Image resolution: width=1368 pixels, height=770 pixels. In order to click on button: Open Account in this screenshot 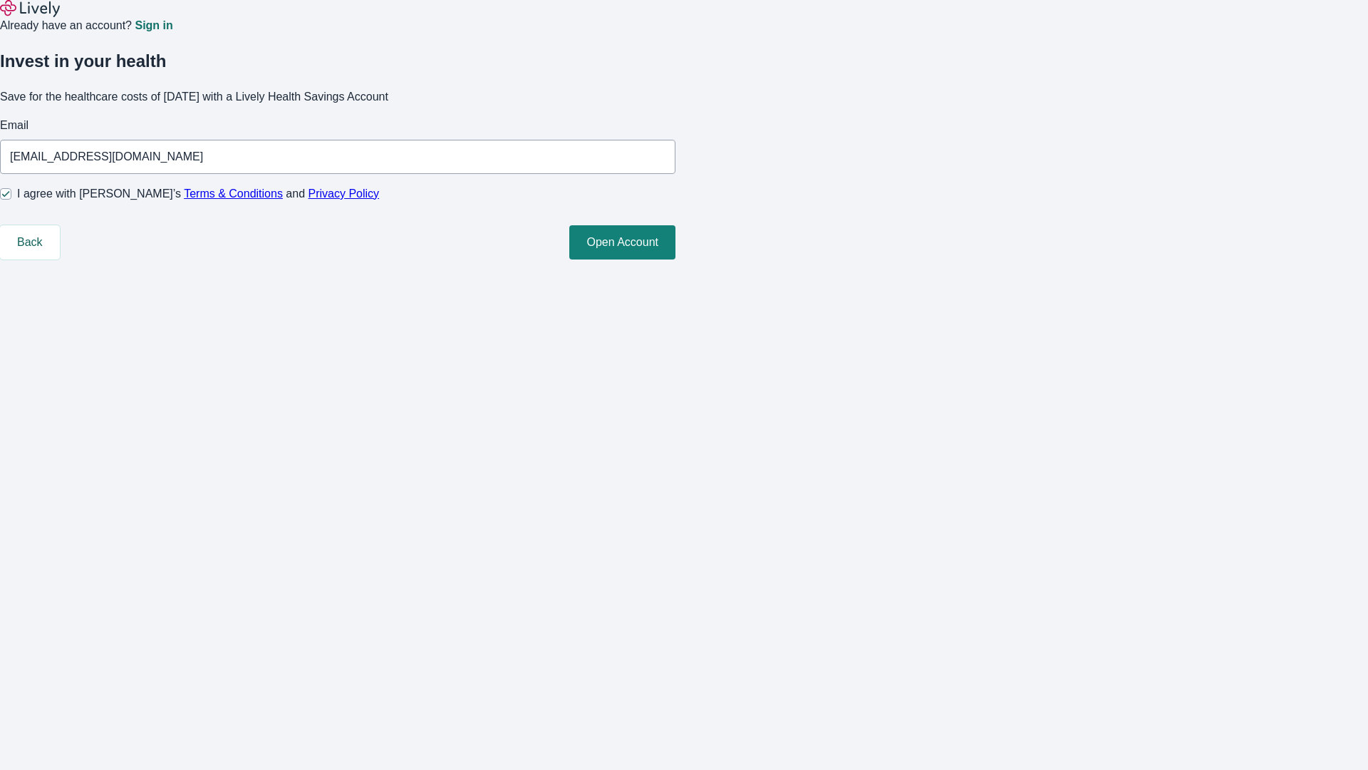, I will do `click(622, 242)`.